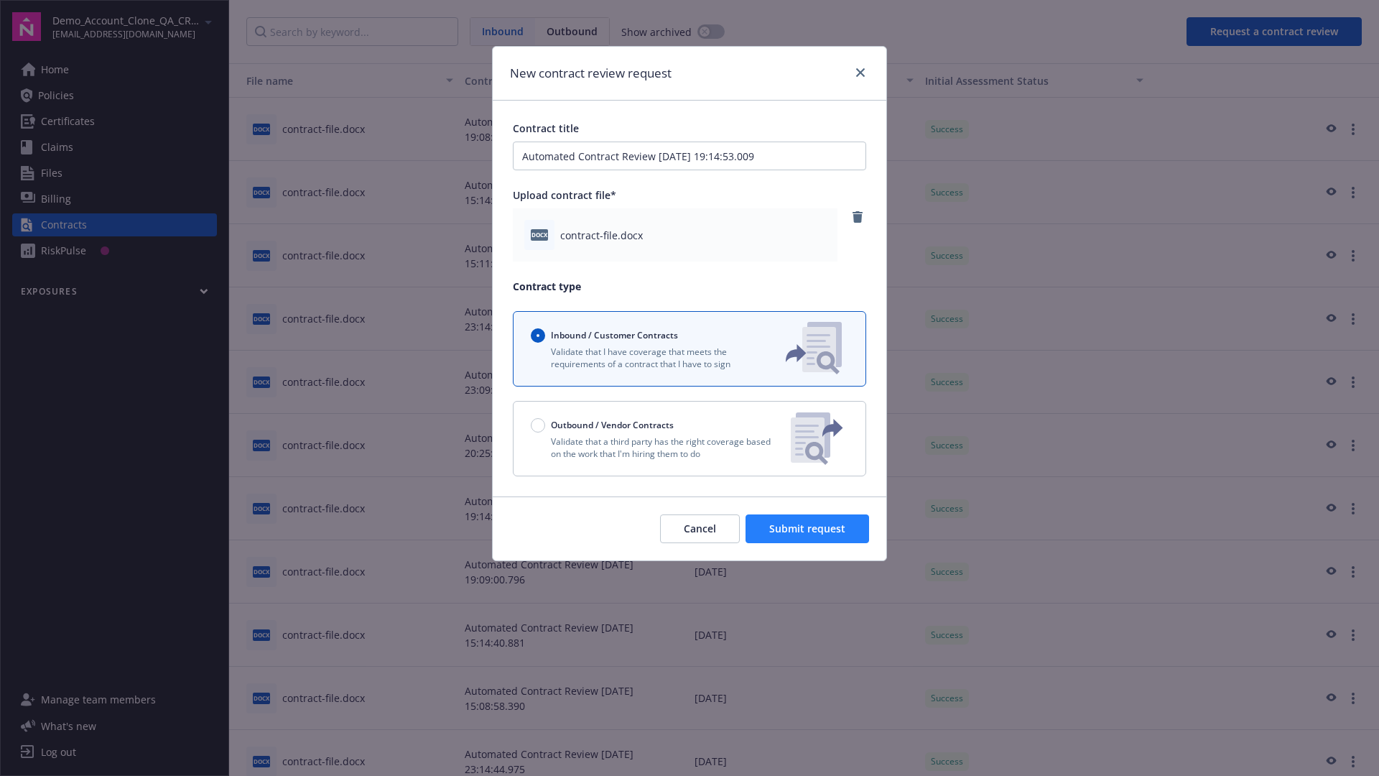  I want to click on span: Contract title, so click(546, 128).